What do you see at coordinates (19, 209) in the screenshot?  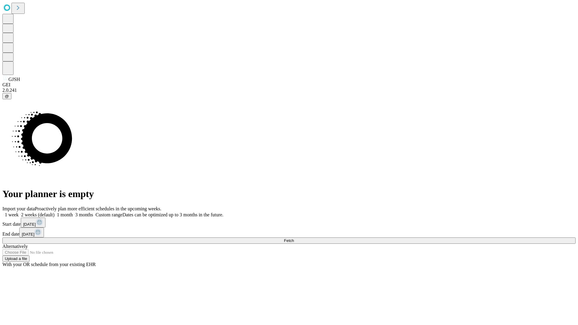 I see `span: Import your data` at bounding box center [19, 209].